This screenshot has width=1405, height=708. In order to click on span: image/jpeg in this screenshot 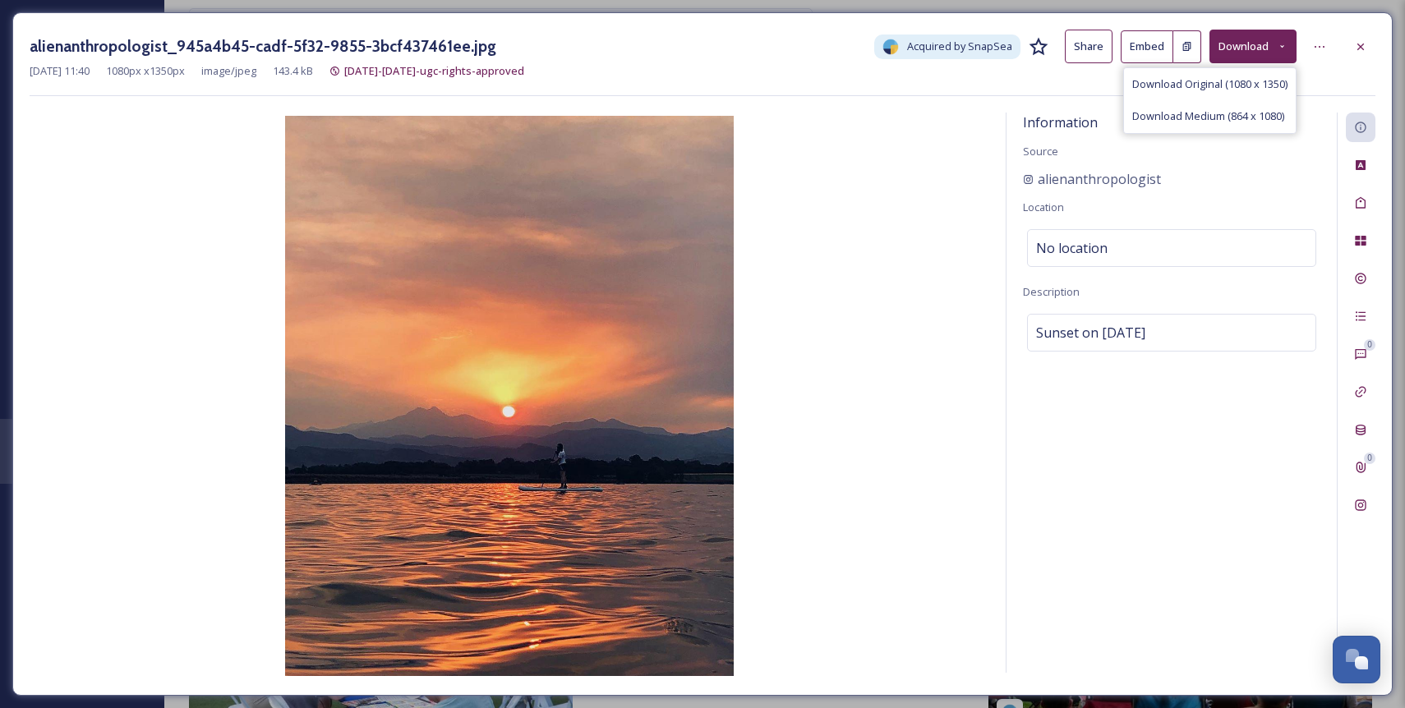, I will do `click(228, 71)`.